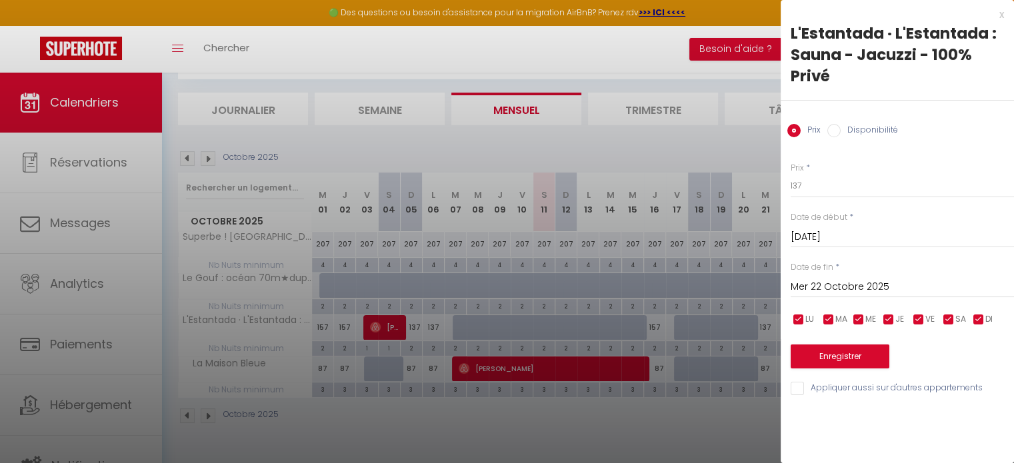 The height and width of the screenshot is (463, 1014). I want to click on label: Date de début, so click(819, 217).